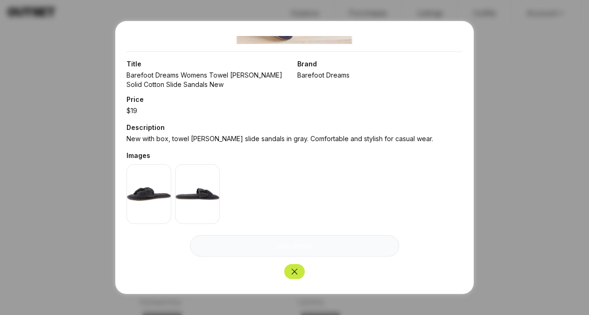  What do you see at coordinates (380, 75) in the screenshot?
I see `span: Barefoot Dreams` at bounding box center [380, 75].